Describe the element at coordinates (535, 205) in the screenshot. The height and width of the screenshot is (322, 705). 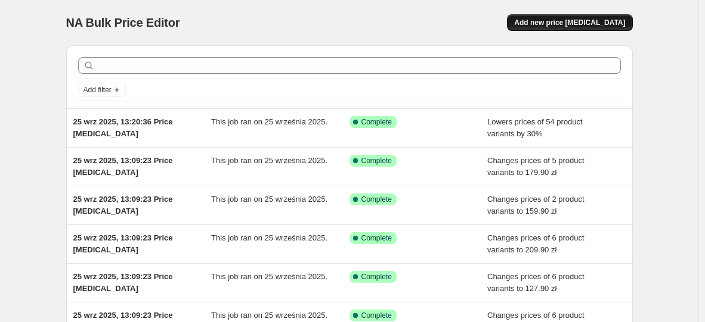
I see `span: Changes prices of 2 product variants to 159.90 zł` at that location.